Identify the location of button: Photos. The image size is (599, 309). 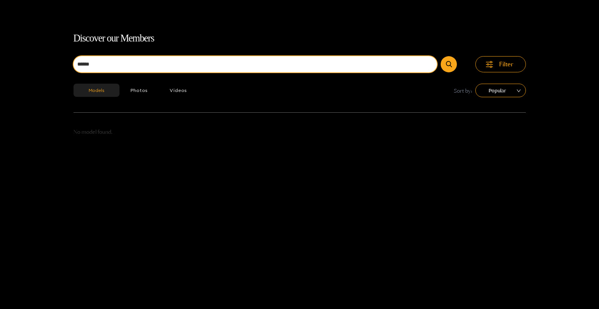
(139, 90).